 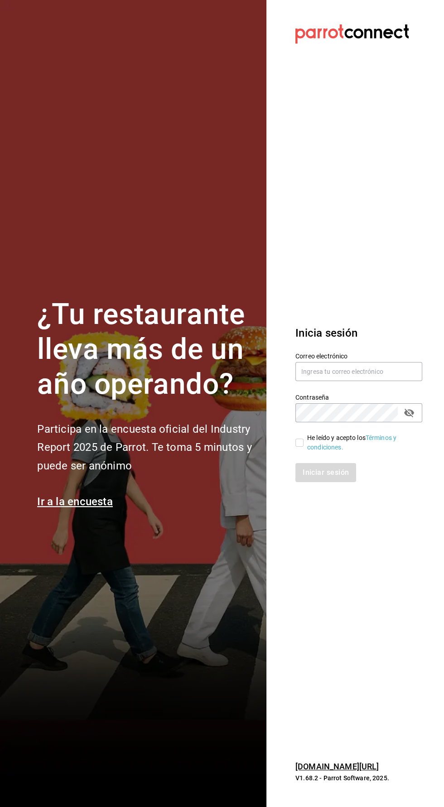 What do you see at coordinates (146, 349) in the screenshot?
I see `h1: ¿Tu restaurante lleva más de un año operando?` at bounding box center [146, 349].